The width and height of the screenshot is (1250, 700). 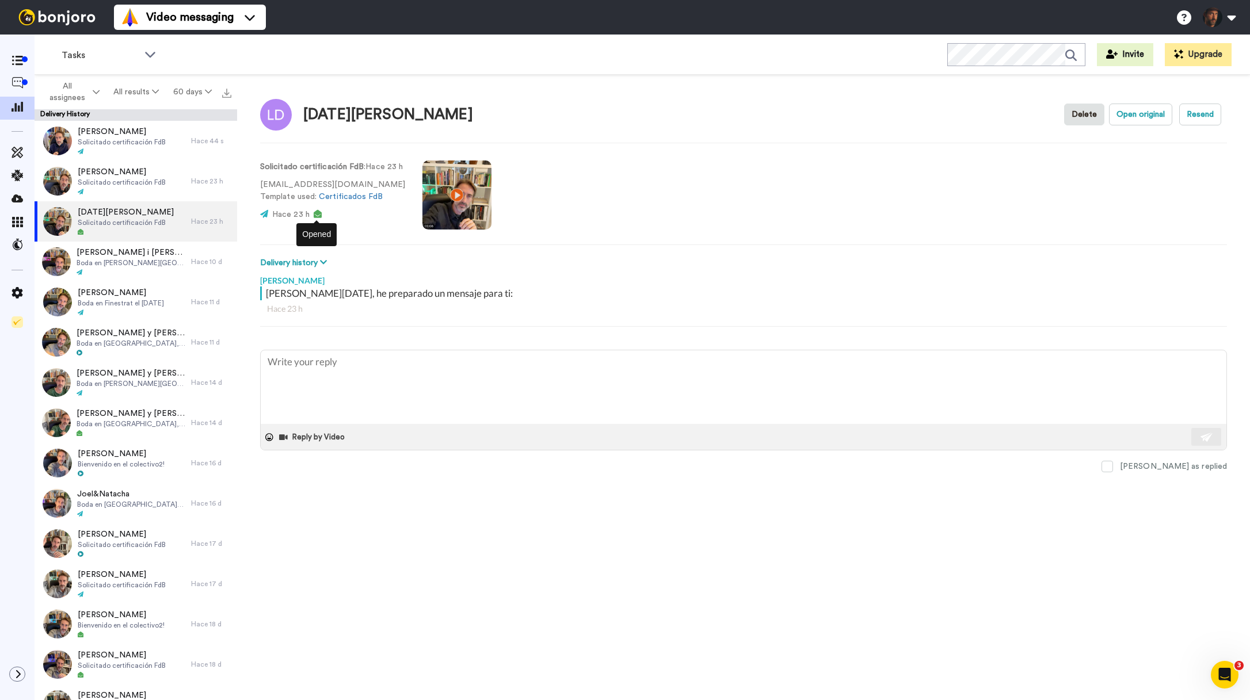 I want to click on img: d52e0397-ea73-457a-a35f-cf9b63f538b3-thumb.jpg, so click(x=56, y=342).